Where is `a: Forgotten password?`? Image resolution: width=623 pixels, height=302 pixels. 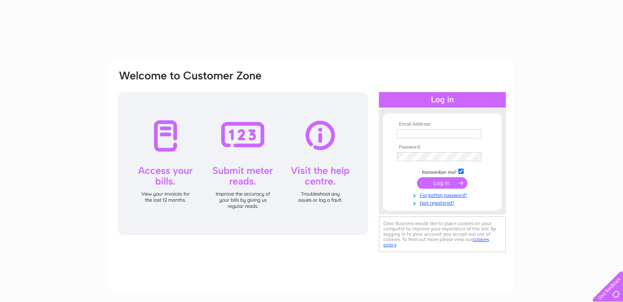
a: Forgotten password? is located at coordinates (443, 195).